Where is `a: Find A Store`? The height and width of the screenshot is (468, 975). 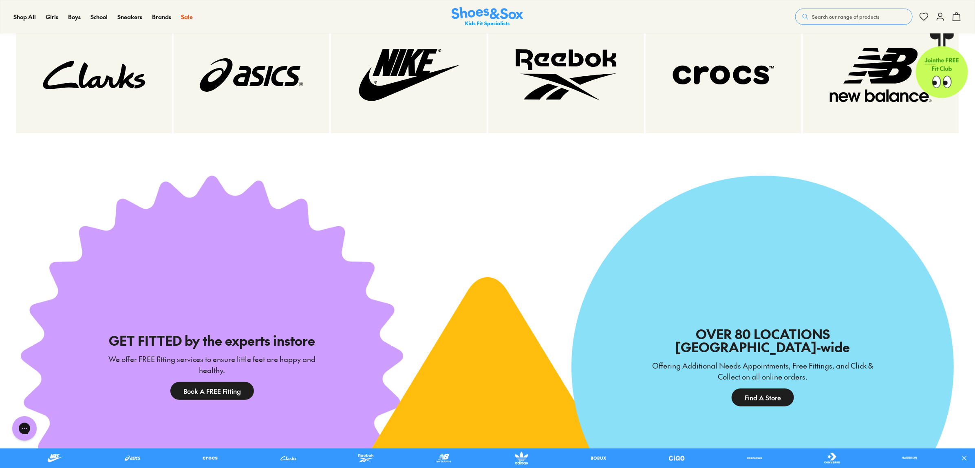
a: Find A Store is located at coordinates (763, 398).